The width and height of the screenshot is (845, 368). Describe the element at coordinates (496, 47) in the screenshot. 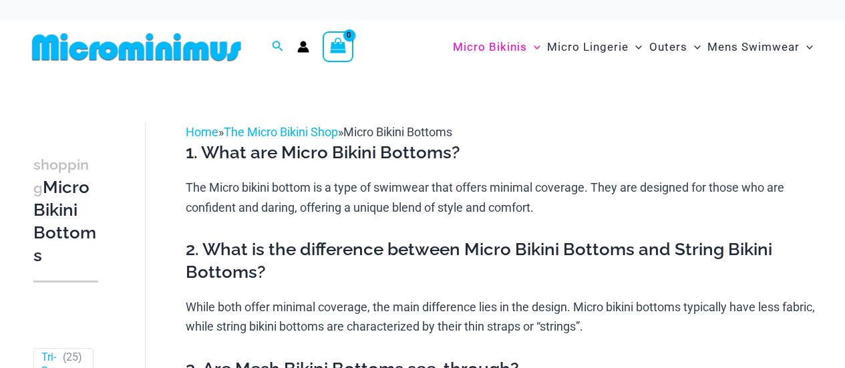

I see `a: Micro BikinisMenu ToggleMenu Toggle` at that location.